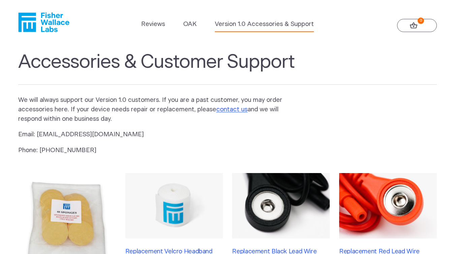 This screenshot has height=254, width=455. I want to click on img: Replacement Red Lead Wire, so click(388, 205).